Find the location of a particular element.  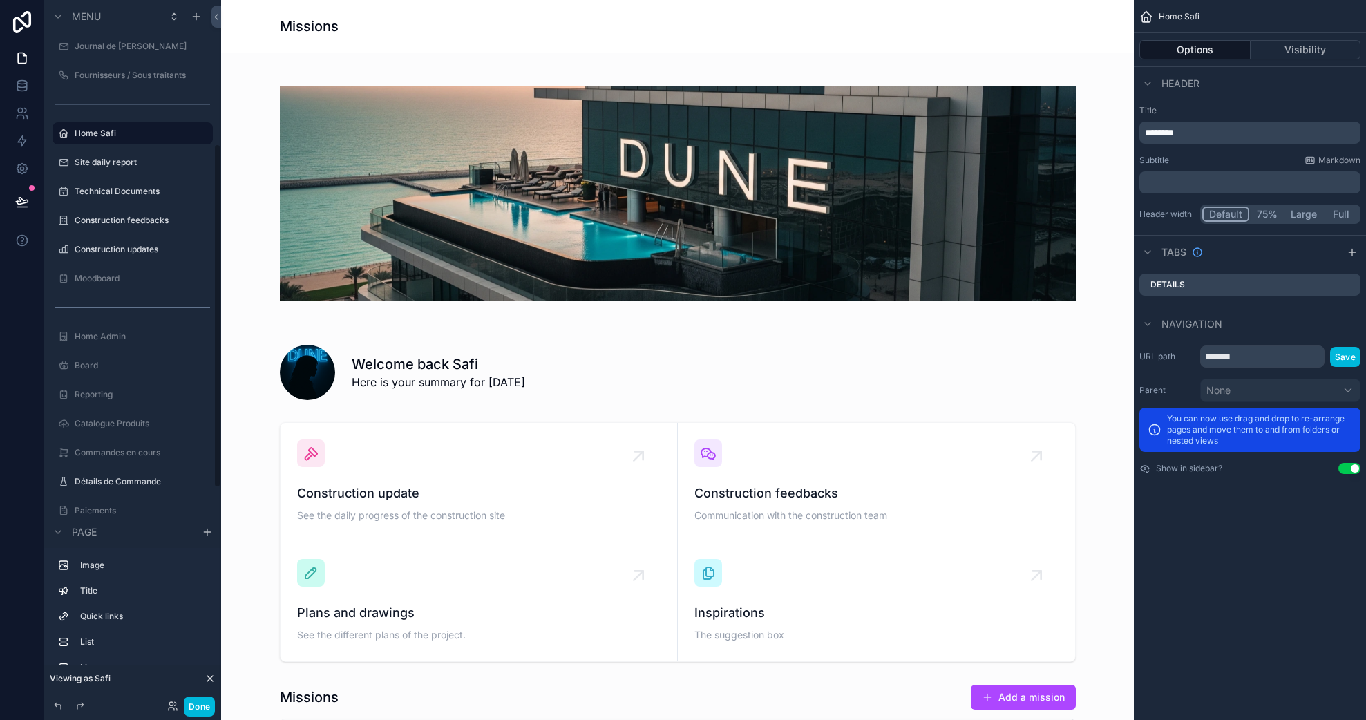

label: Reporting is located at coordinates (140, 395).